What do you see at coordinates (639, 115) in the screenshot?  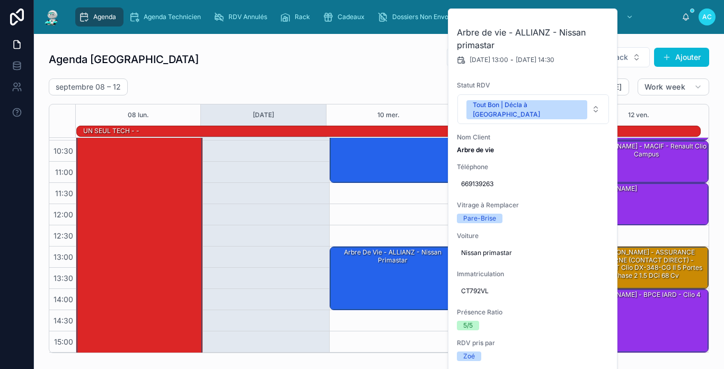 I see `div: 12 ven.` at bounding box center [639, 115].